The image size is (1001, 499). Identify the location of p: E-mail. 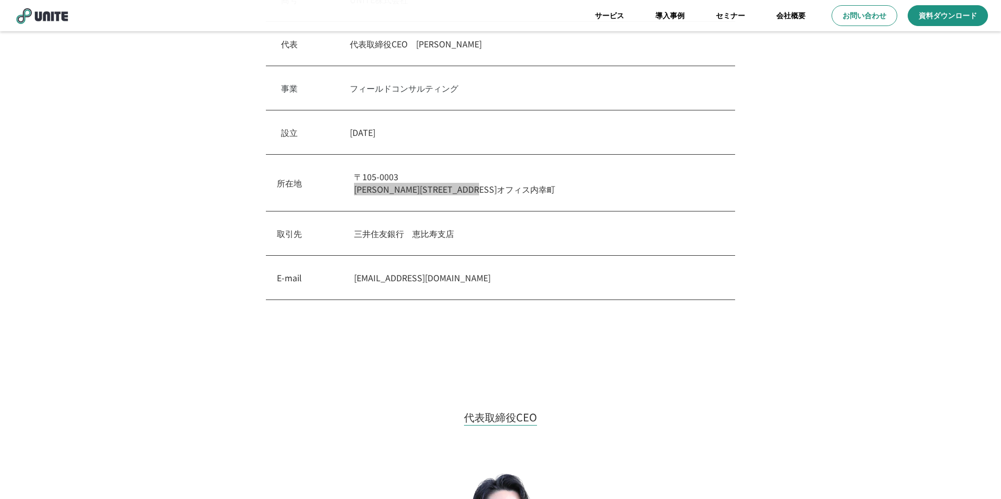
(289, 278).